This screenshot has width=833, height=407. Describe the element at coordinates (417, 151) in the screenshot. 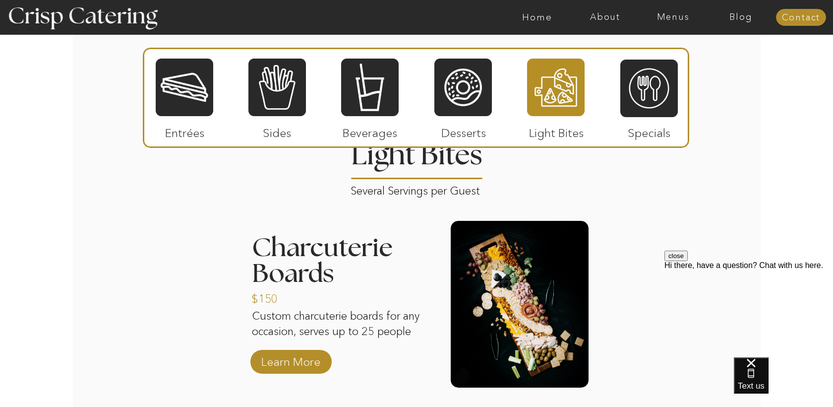

I see `h2: Light Bites` at that location.